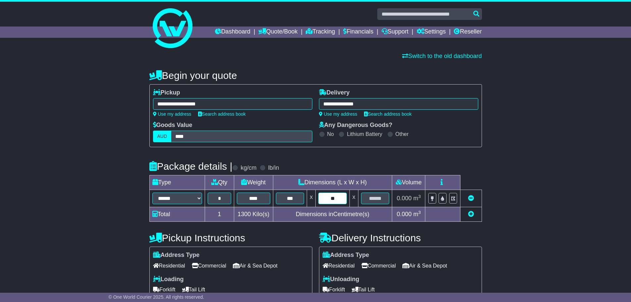 The height and width of the screenshot is (302, 631). I want to click on a: Dashboard, so click(232, 32).